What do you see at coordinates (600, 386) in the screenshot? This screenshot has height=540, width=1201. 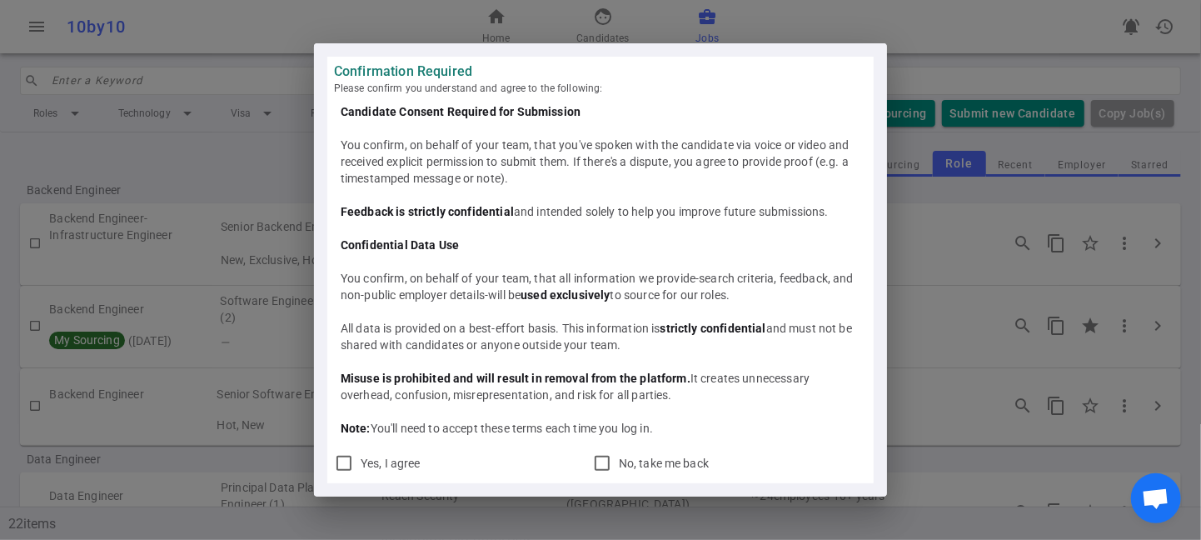 I see `div: It creates unnecessary overhead, confusion, misrepresentation, and risk for all parties.` at bounding box center [600, 386].